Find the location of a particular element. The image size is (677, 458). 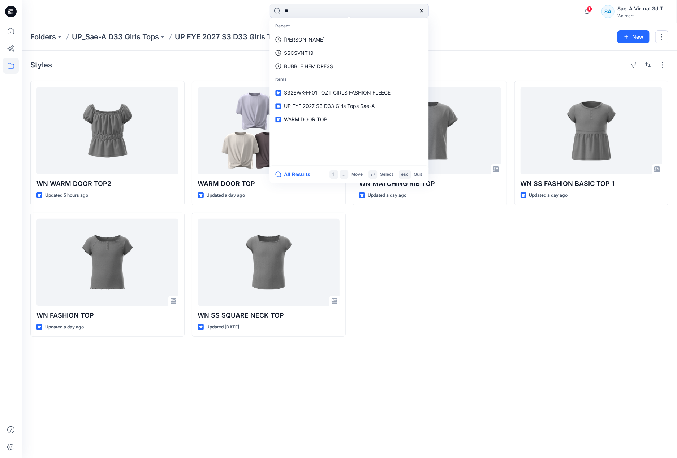

div: SA is located at coordinates (608, 12).